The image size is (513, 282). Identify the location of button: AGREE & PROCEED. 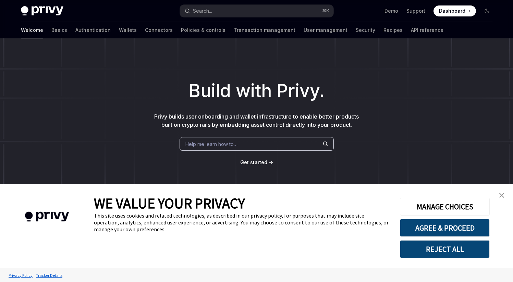
(445, 228).